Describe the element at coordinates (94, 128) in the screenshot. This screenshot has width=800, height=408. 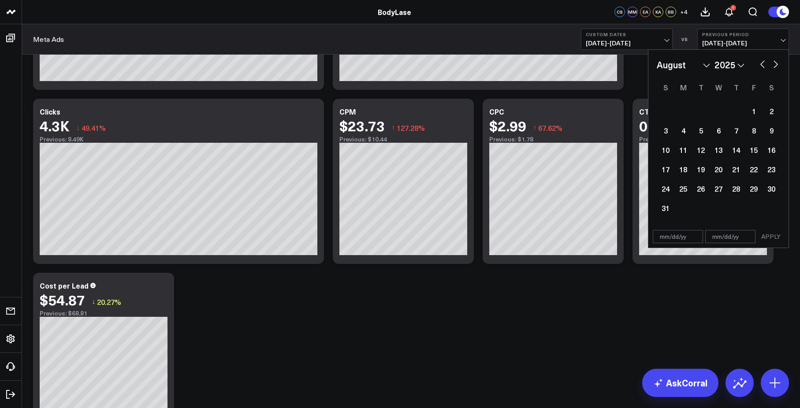
I see `span: 49.41%` at that location.